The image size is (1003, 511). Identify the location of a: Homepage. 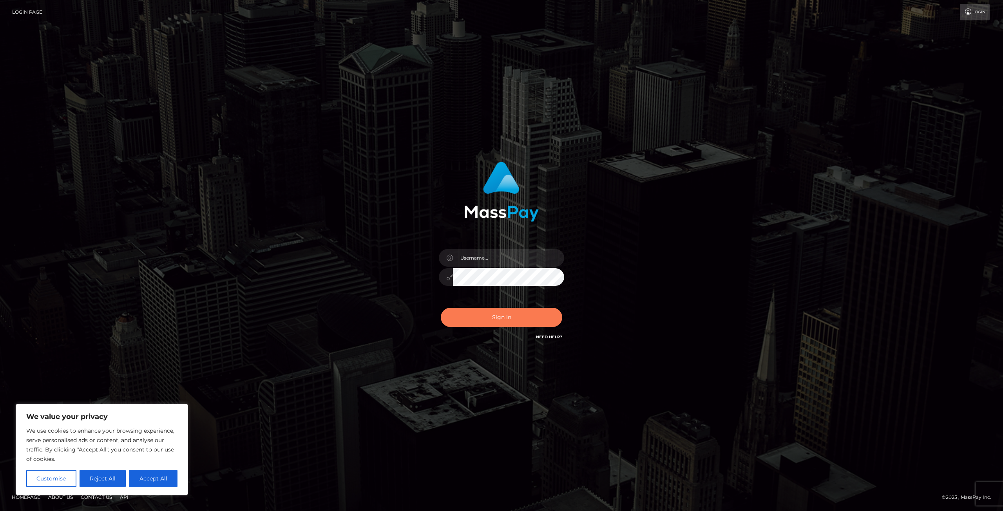
(26, 497).